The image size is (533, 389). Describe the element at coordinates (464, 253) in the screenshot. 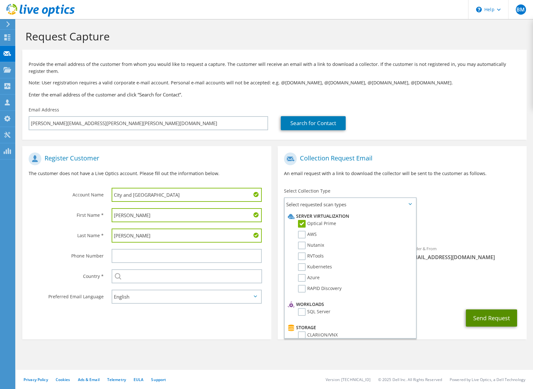

I see `div: Sender & From` at that location.